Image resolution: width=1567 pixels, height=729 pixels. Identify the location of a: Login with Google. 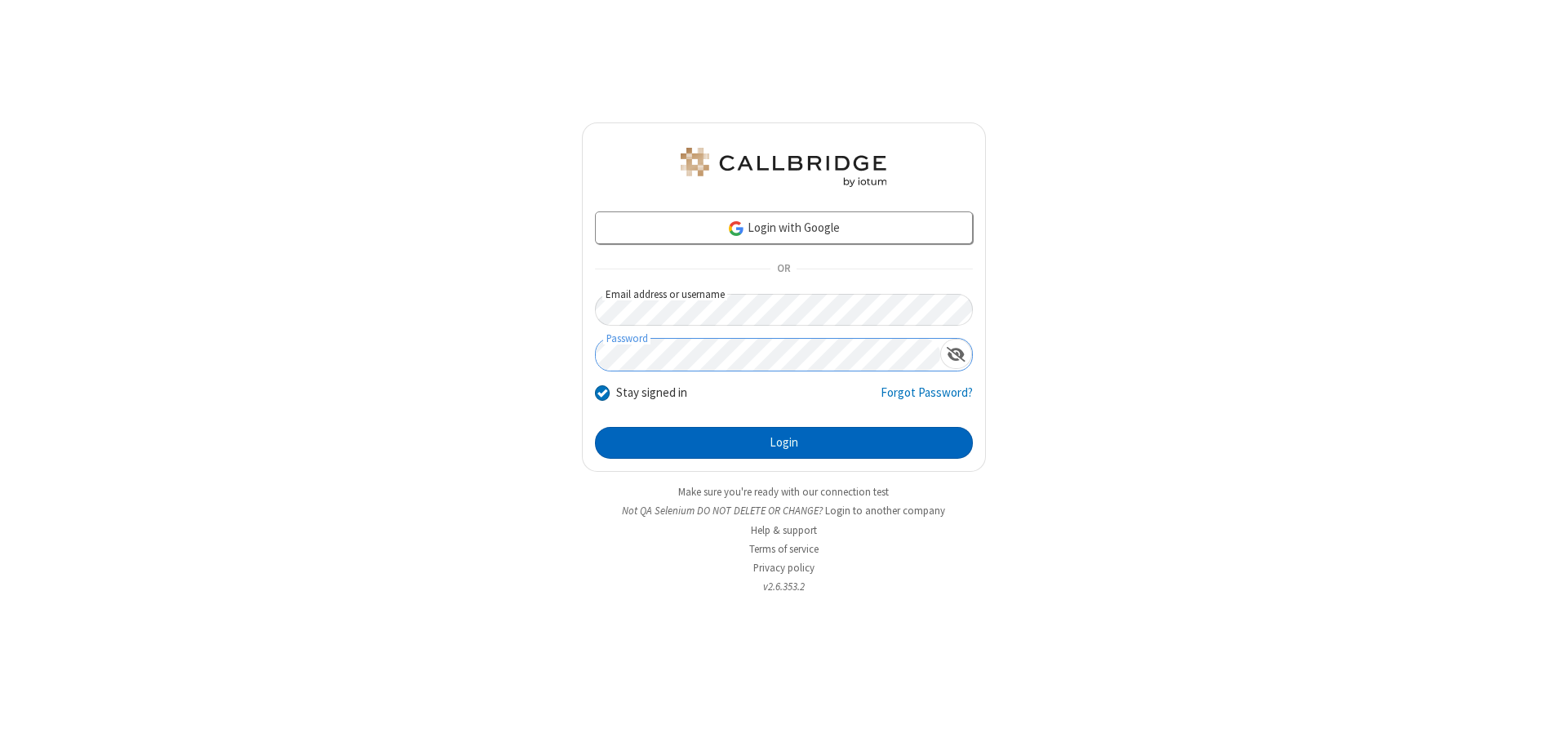
(784, 228).